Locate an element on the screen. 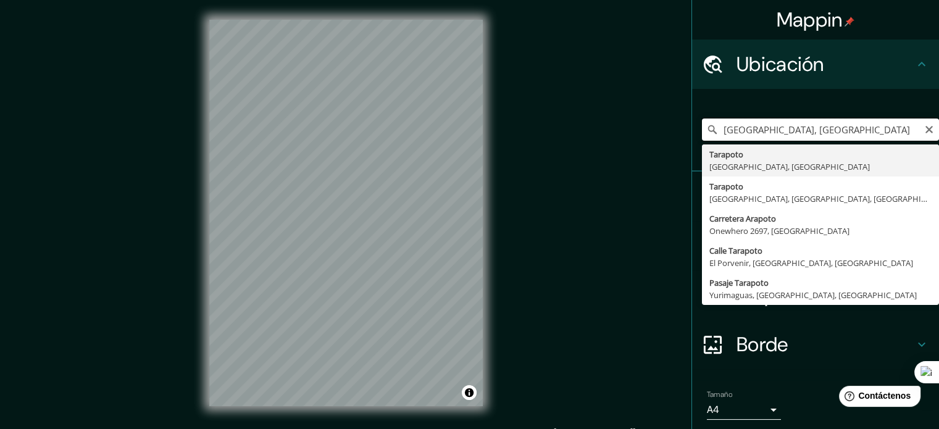 Image resolution: width=939 pixels, height=429 pixels. div: Estilo is located at coordinates (816, 246).